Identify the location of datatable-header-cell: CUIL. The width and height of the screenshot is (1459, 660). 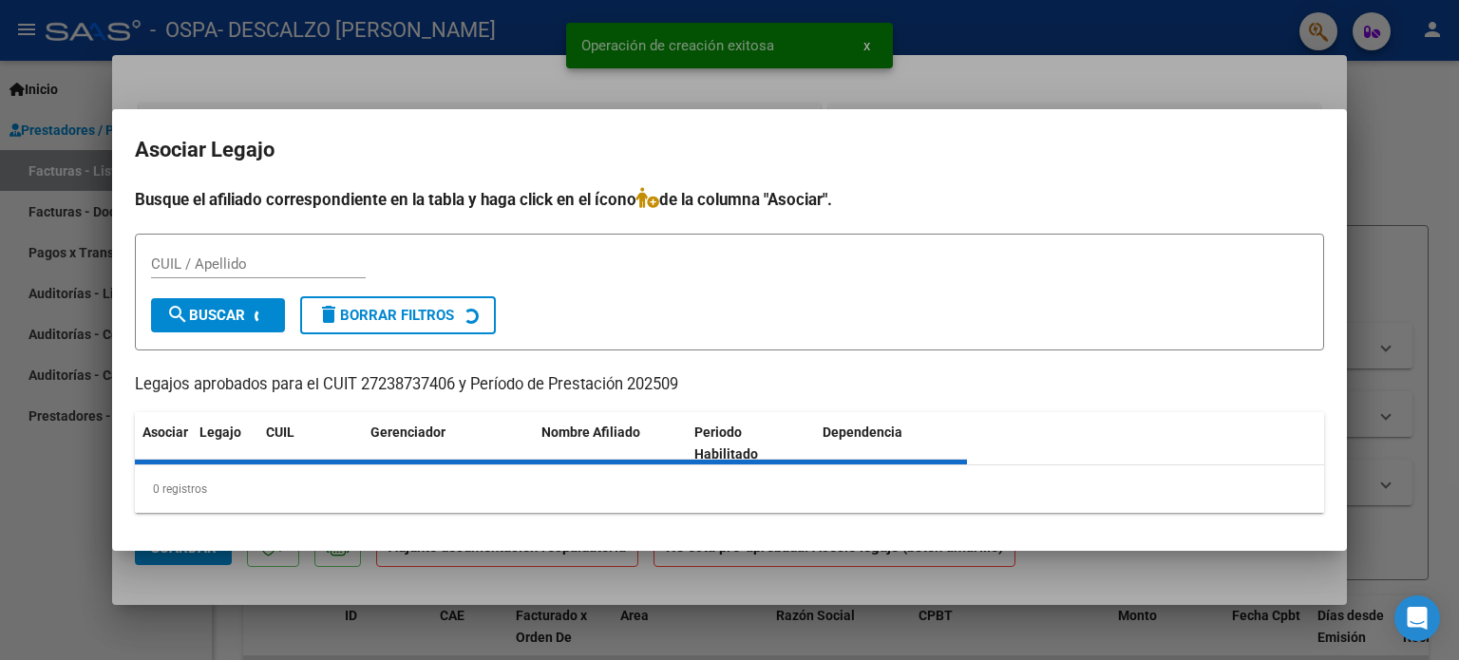
(311, 444).